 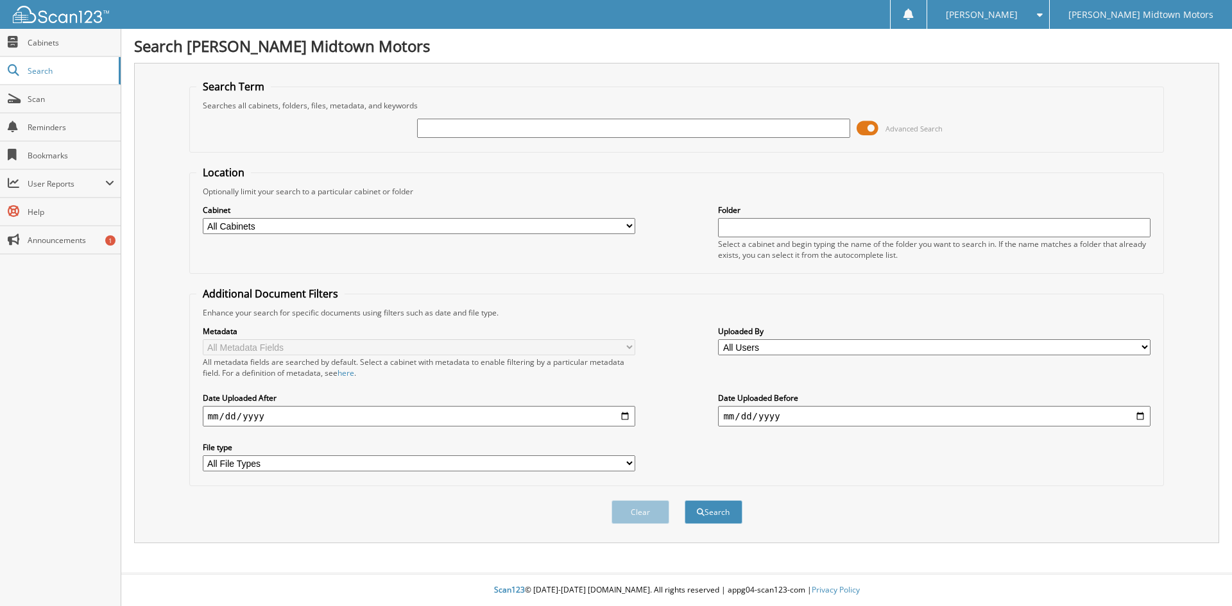 I want to click on label: Date Uploaded After, so click(x=419, y=398).